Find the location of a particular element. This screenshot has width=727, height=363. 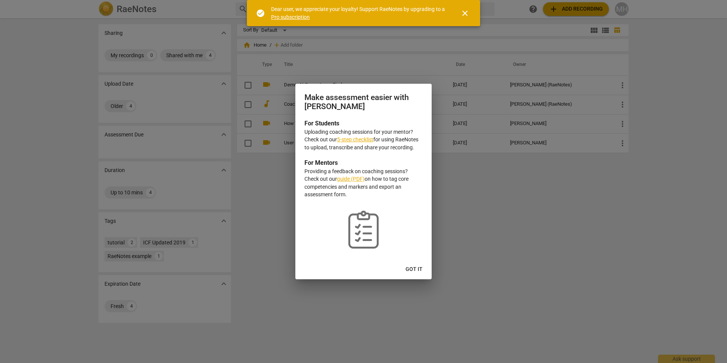

a: Pro subscription is located at coordinates (290, 17).